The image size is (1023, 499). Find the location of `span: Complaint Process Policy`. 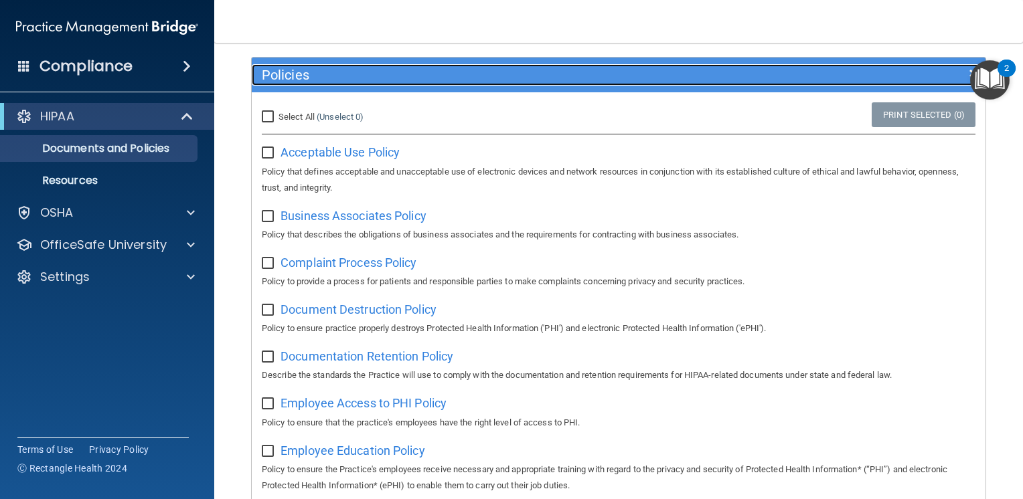

span: Complaint Process Policy is located at coordinates (348, 262).